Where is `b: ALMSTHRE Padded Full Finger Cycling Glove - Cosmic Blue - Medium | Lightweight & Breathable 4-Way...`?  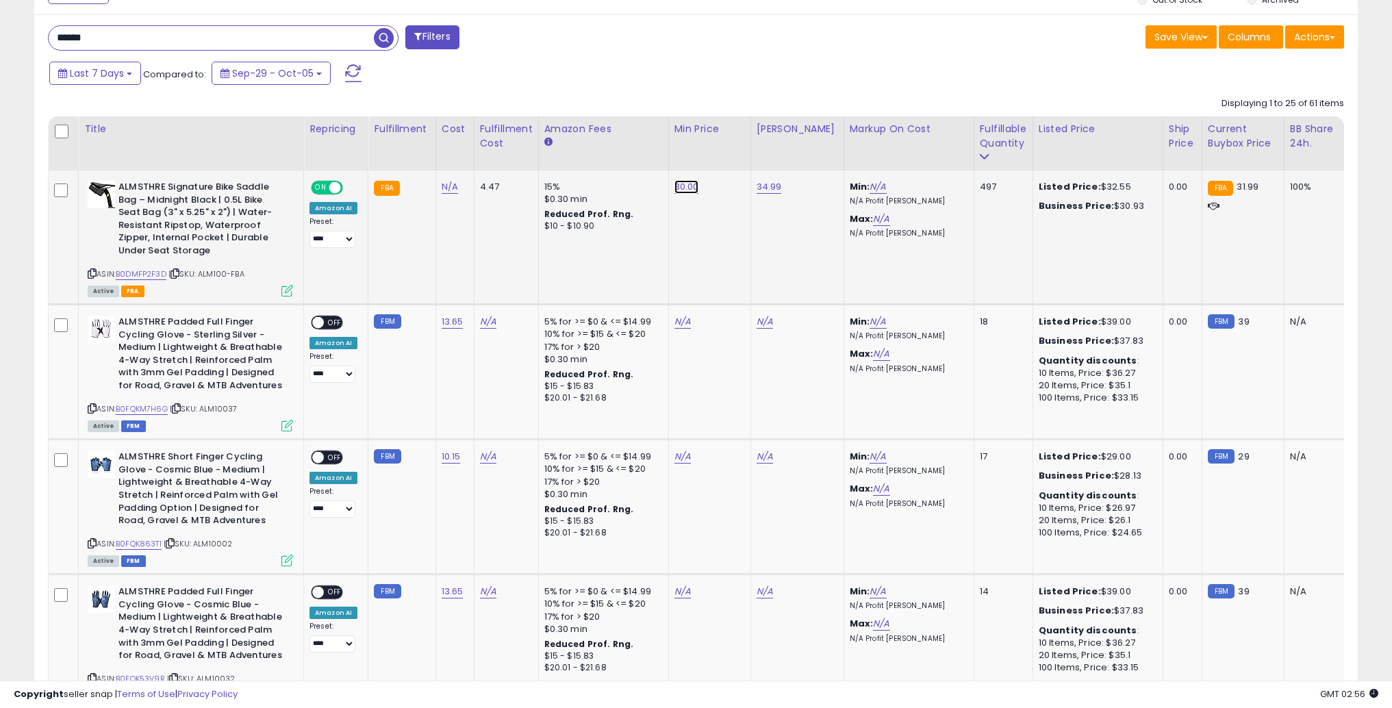 b: ALMSTHRE Padded Full Finger Cycling Glove - Cosmic Blue - Medium | Lightweight & Breathable 4-Way... is located at coordinates (201, 625).